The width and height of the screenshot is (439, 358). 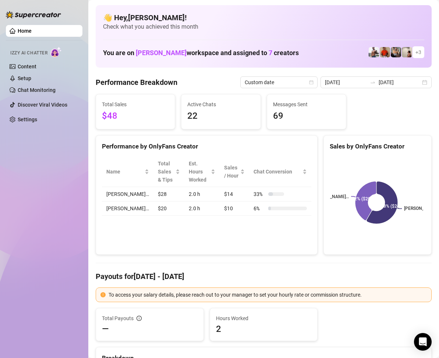 What do you see at coordinates (25, 31) in the screenshot?
I see `a: Home` at bounding box center [25, 31].